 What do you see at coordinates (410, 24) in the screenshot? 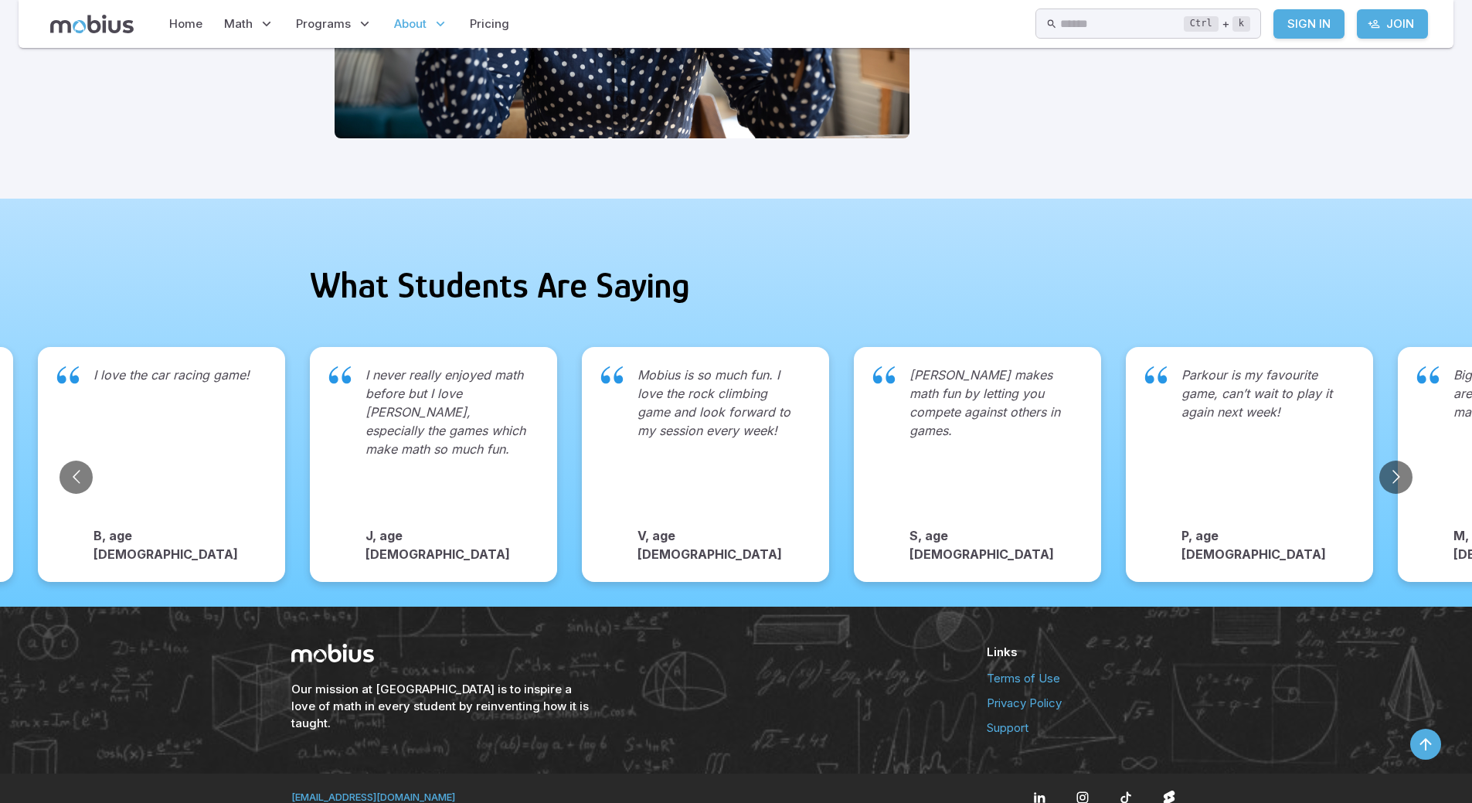
I see `span: About` at bounding box center [410, 24].